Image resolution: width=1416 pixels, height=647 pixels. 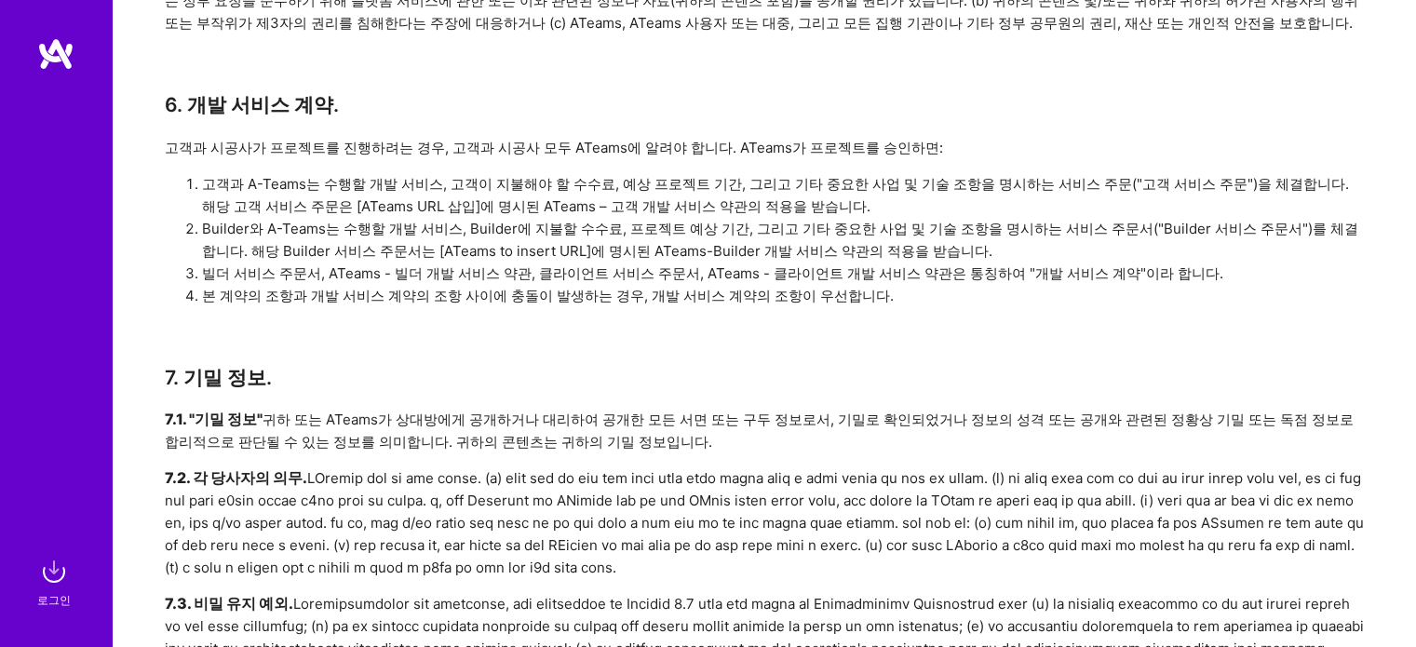 I want to click on font: 귀하 또는 ATeams가 상대방에게 공개하거나 대리하여 공개한 모든 서면 또는 구두 정보로서, 기밀로 확인되었거나 정보의 성격 또는 공개와 관련된 정황상 기밀 또는 독점 정보..., so click(x=759, y=430).